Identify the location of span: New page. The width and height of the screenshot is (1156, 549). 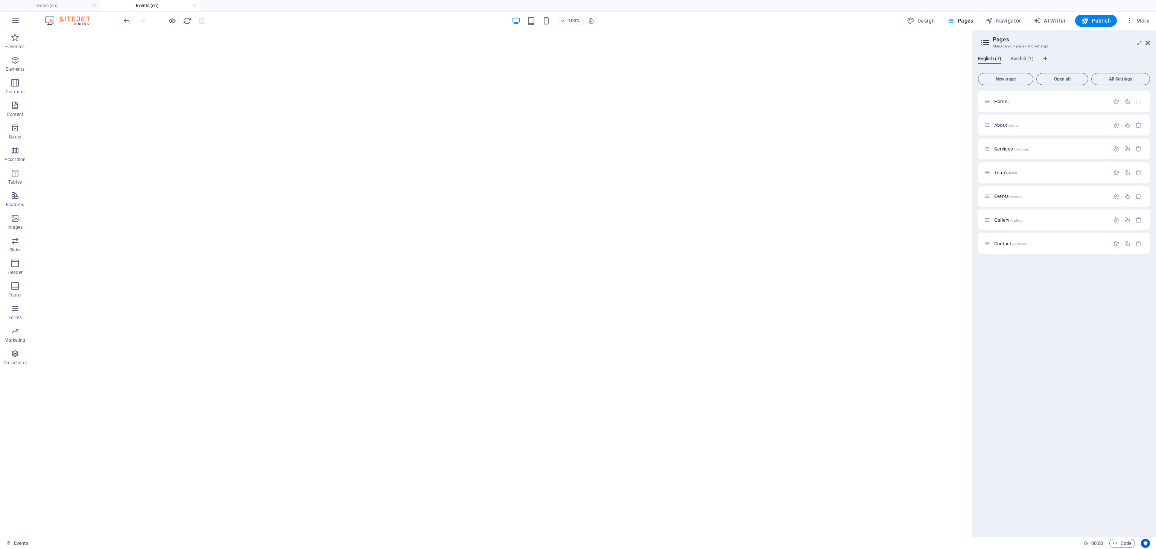
(1005, 79).